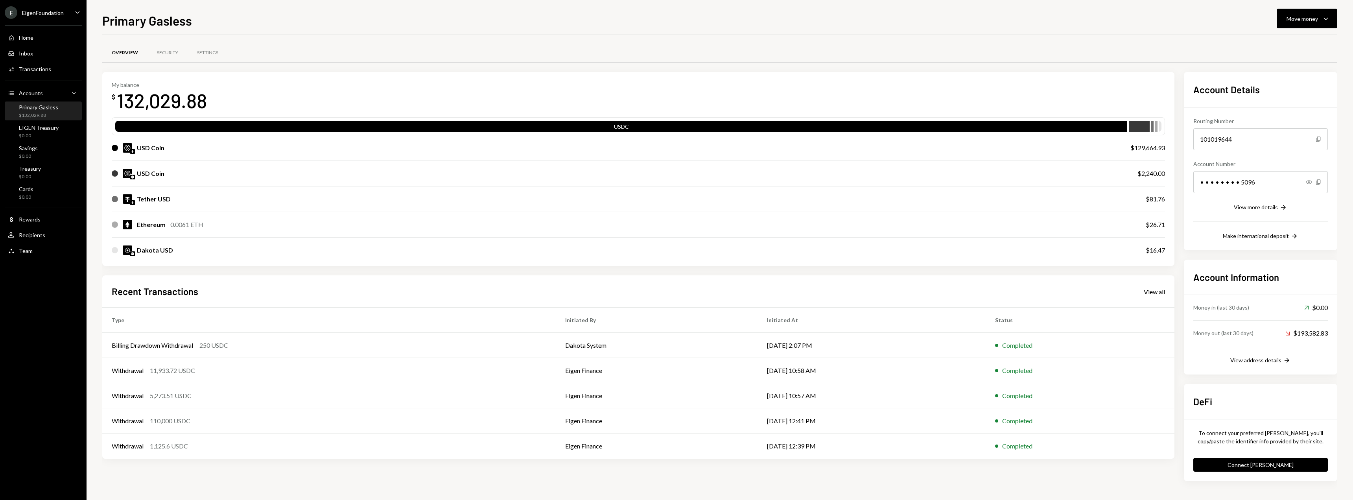 The width and height of the screenshot is (1353, 500). What do you see at coordinates (43, 131) in the screenshot?
I see `a: EIGEN Treasury$0.00` at bounding box center [43, 131].